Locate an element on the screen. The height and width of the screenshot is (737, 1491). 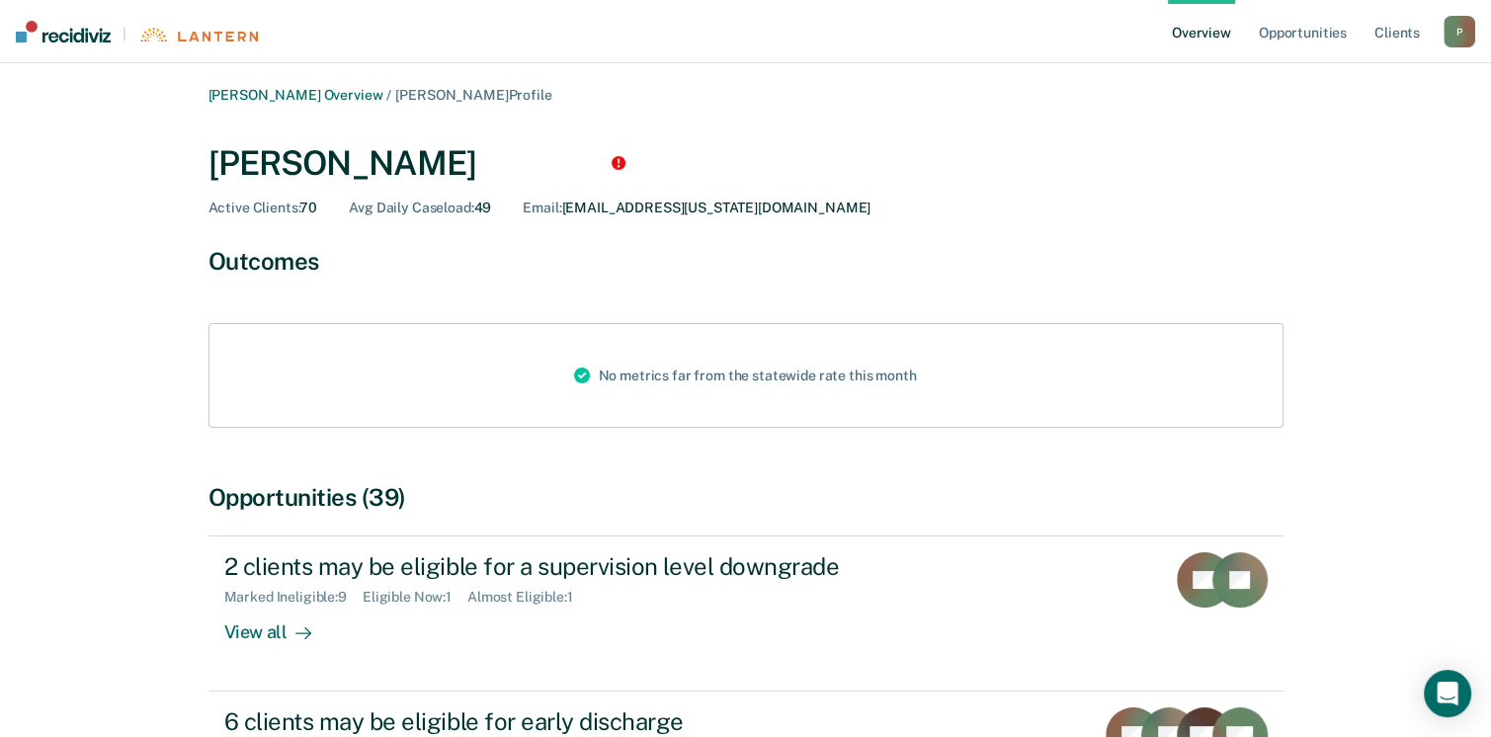
div: 6 clients may be eligible for early discharge is located at coordinates (571, 721).